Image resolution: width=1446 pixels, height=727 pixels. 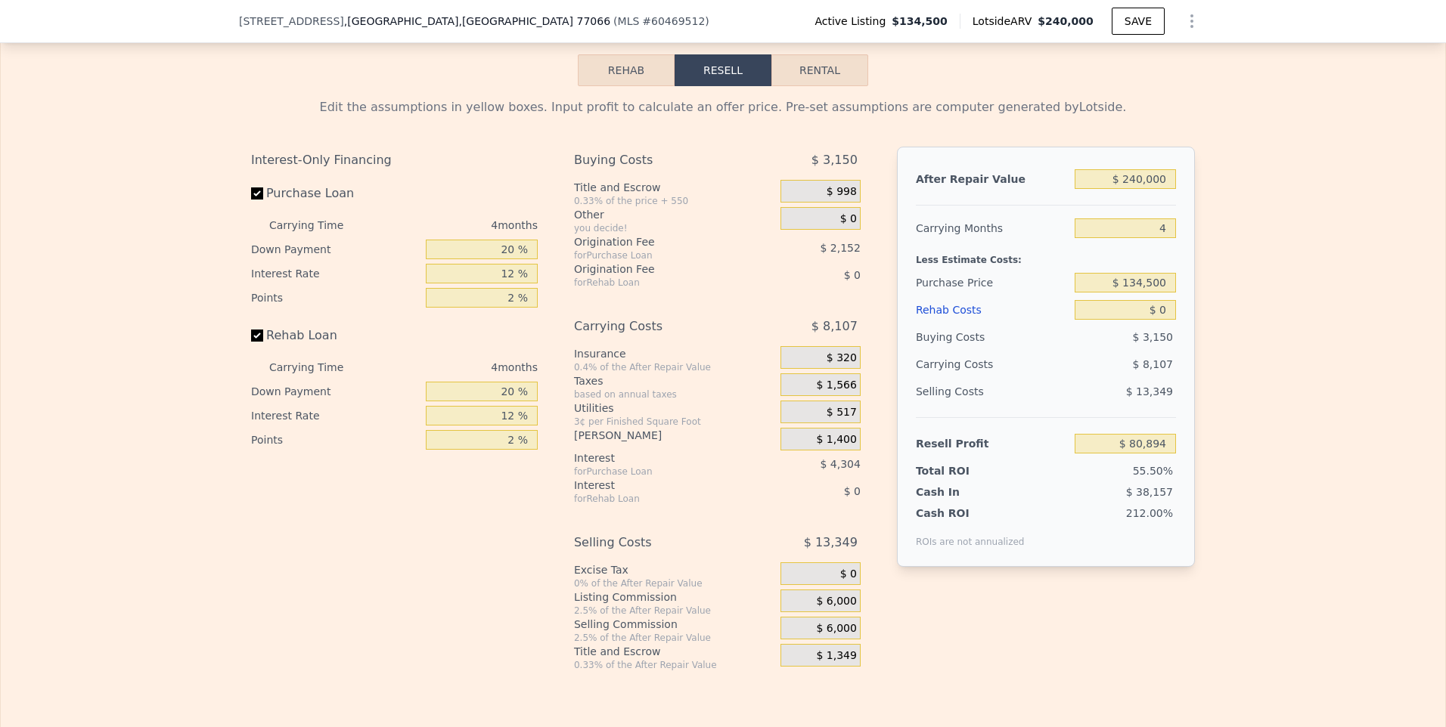 I want to click on input: Purchase Loan, so click(x=257, y=194).